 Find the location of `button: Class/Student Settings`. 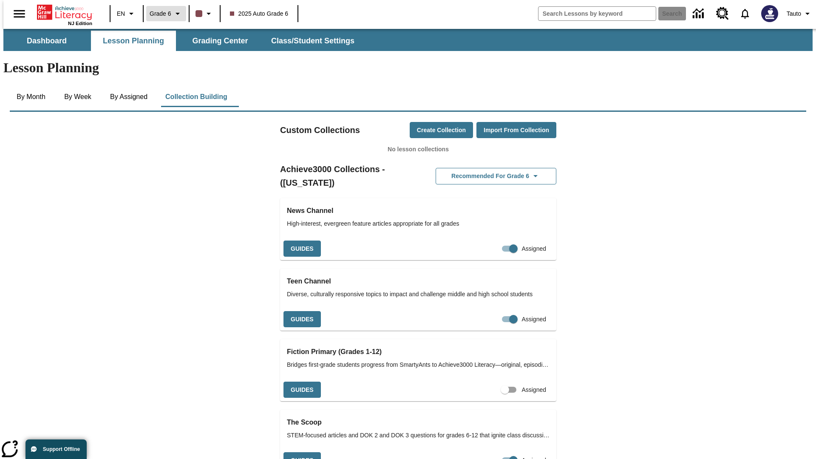

button: Class/Student Settings is located at coordinates (313, 41).